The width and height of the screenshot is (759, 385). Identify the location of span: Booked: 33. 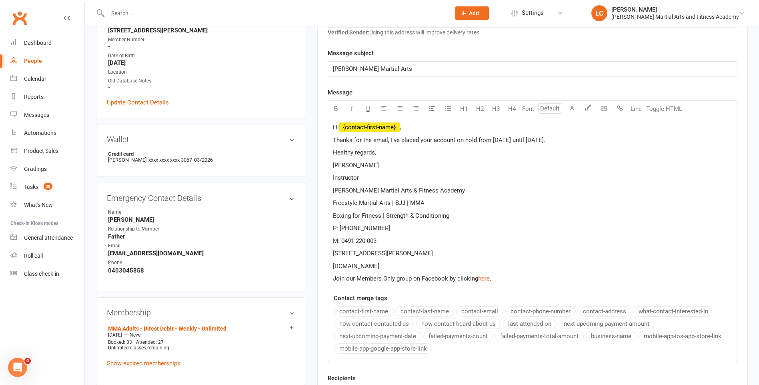
(120, 342).